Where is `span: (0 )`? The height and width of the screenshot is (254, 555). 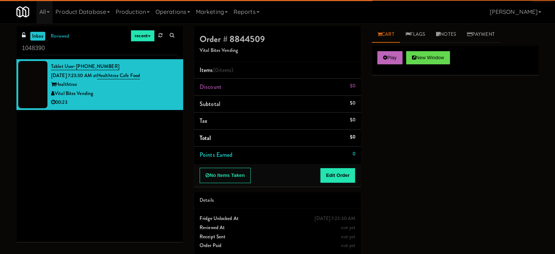
span: (0 ) is located at coordinates (223, 70).